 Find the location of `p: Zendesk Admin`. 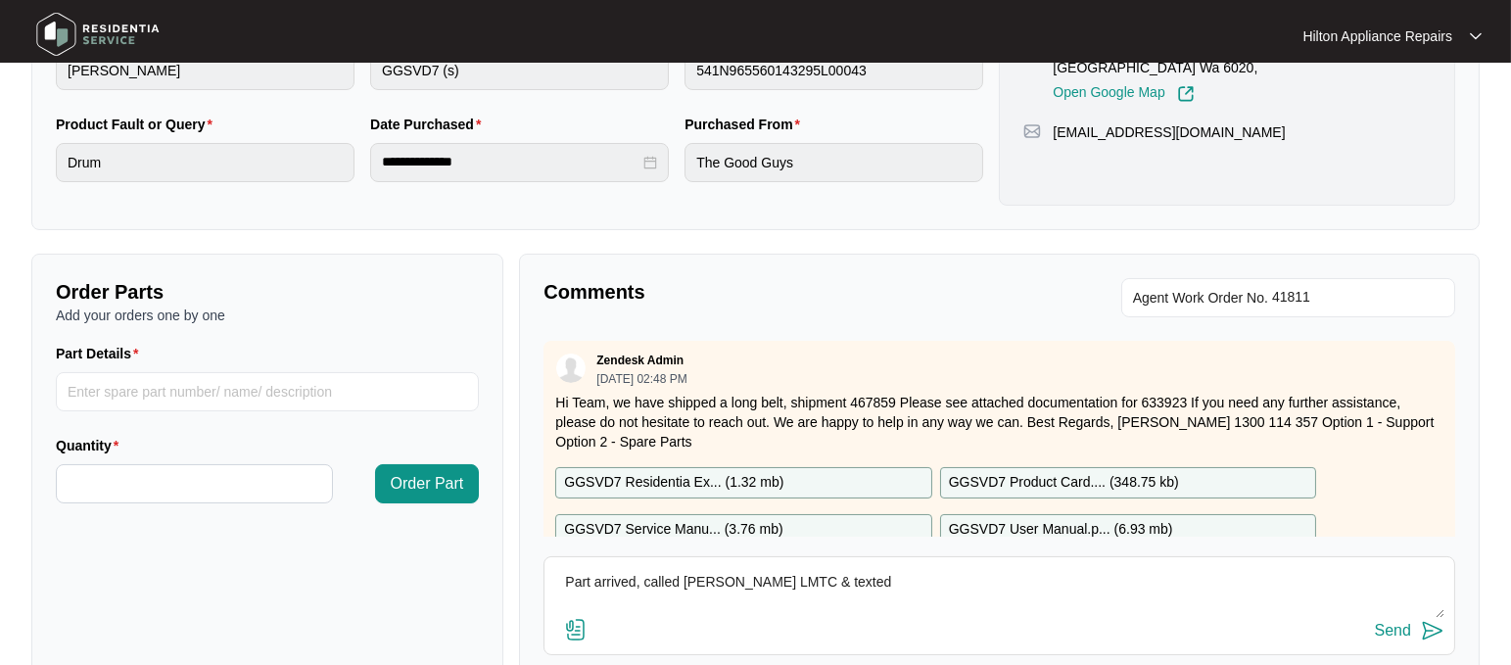

p: Zendesk Admin is located at coordinates (639, 360).